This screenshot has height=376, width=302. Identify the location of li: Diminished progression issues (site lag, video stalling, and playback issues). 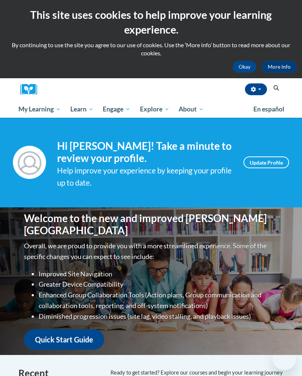
(159, 316).